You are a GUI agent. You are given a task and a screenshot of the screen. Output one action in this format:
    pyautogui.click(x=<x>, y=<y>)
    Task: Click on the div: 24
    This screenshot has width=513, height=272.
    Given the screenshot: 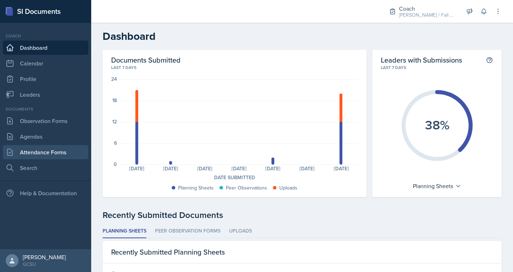 What is the action you would take?
    pyautogui.click(x=114, y=79)
    